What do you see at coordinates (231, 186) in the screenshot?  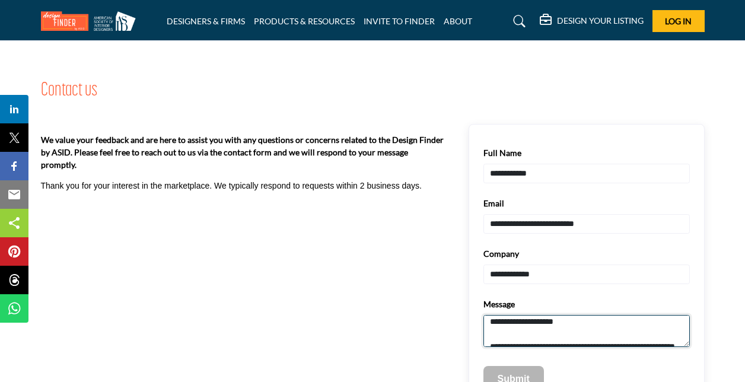 I see `p: Thank you for your interest in the marketplace. We typically respond to requests within 2 busines...` at bounding box center [231, 186].